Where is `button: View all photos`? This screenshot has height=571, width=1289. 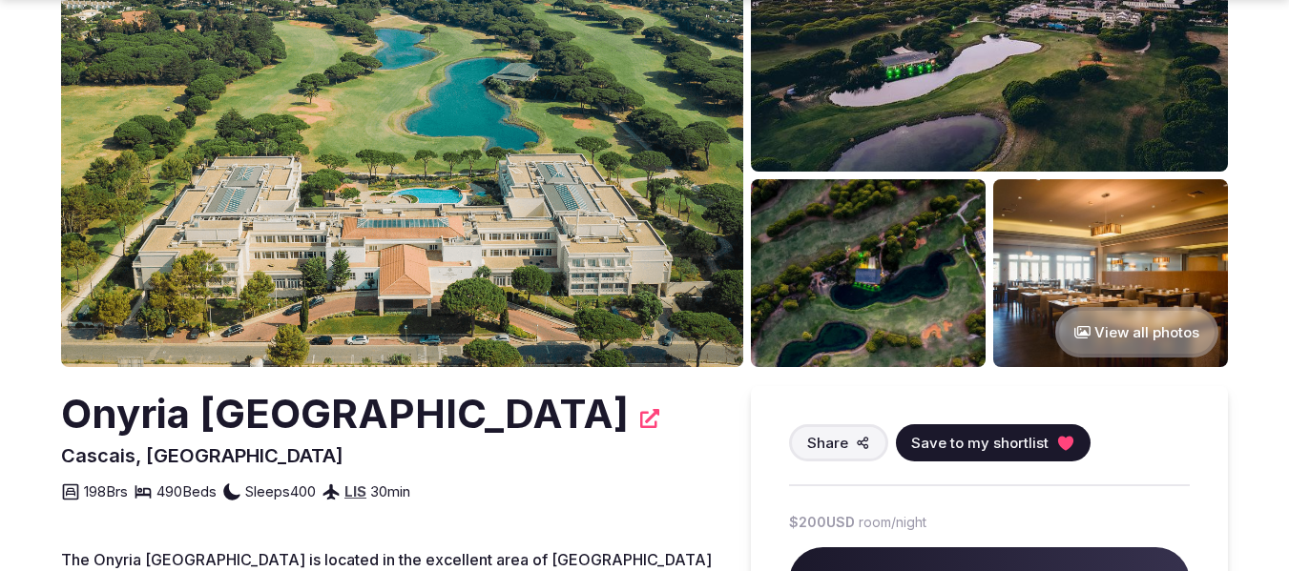 button: View all photos is located at coordinates (1136, 332).